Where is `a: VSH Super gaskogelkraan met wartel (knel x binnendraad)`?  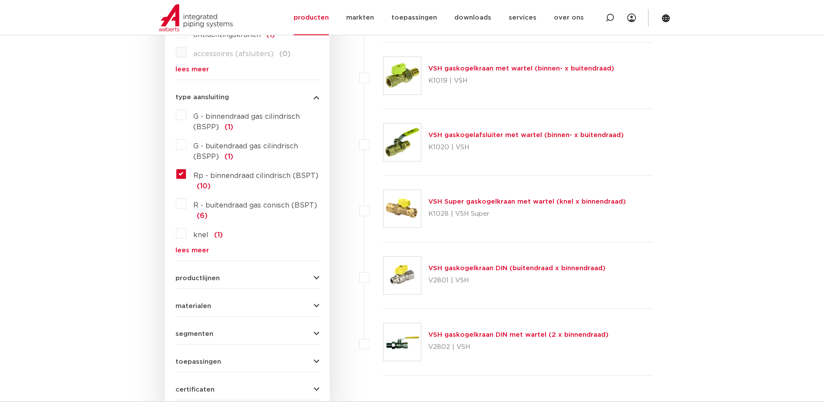 a: VSH Super gaskogelkraan met wartel (knel x binnendraad) is located at coordinates (527, 201).